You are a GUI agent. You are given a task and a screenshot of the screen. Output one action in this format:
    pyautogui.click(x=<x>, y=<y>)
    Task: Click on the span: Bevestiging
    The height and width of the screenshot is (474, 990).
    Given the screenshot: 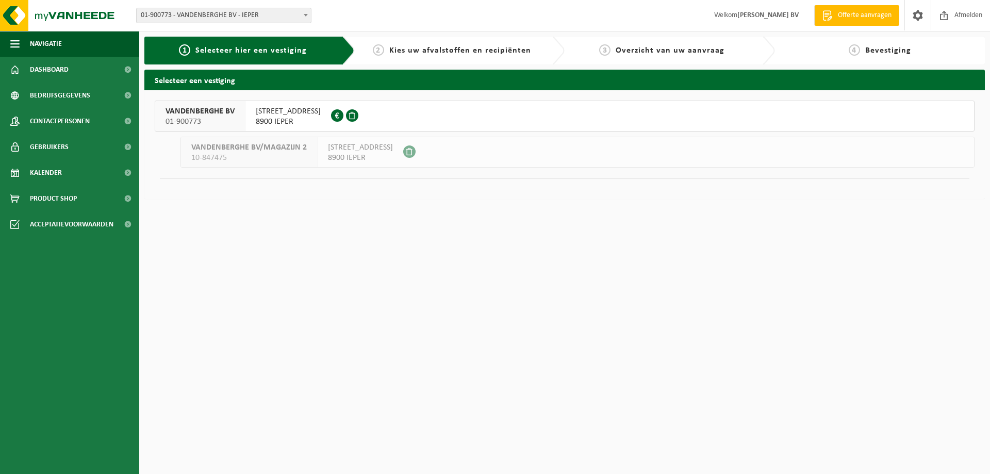 What is the action you would take?
    pyautogui.click(x=888, y=51)
    